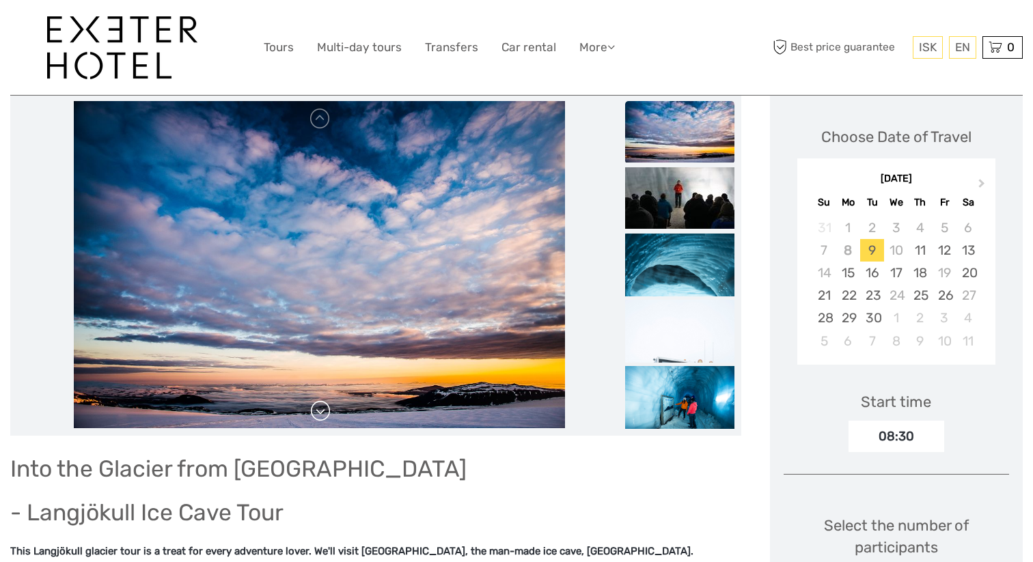  What do you see at coordinates (824, 341) in the screenshot?
I see `div: Choose Sunday, October 5th, 2025` at bounding box center [824, 341].